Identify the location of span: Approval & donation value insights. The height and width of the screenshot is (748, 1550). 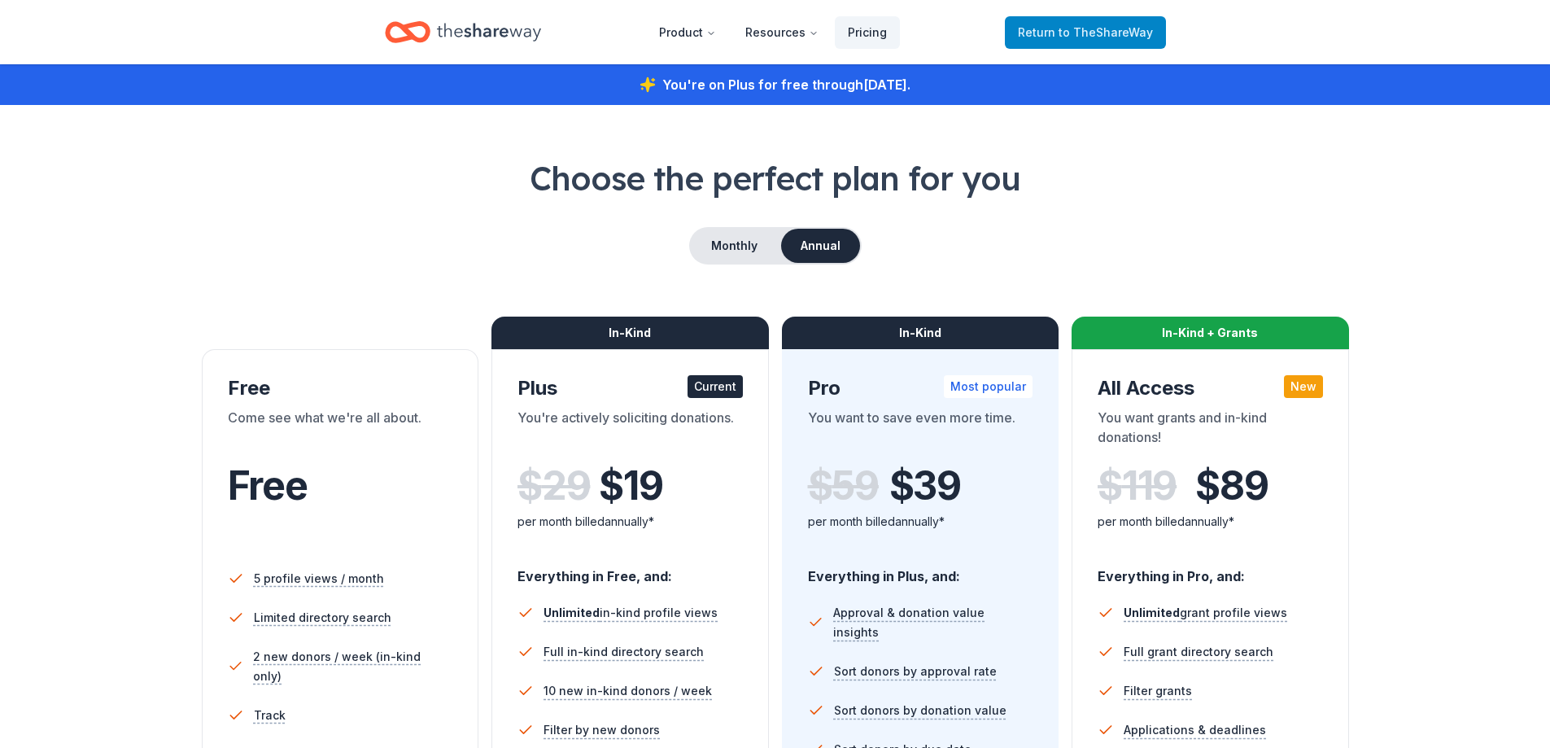
(933, 623).